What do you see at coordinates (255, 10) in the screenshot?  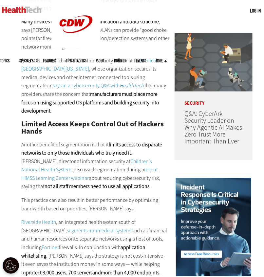 I see `div: User menu` at bounding box center [255, 10].